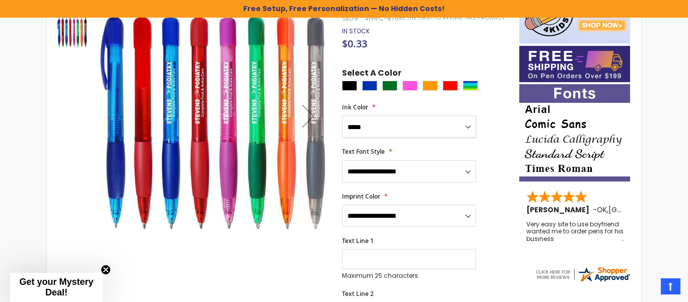 The width and height of the screenshot is (688, 302). I want to click on strong: SKU, so click(351, 18).